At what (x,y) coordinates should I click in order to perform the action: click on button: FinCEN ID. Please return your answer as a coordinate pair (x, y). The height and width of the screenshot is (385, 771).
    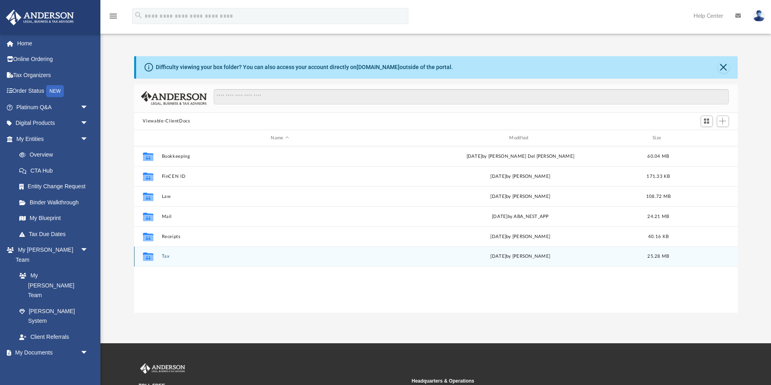
    Looking at the image, I should click on (280, 176).